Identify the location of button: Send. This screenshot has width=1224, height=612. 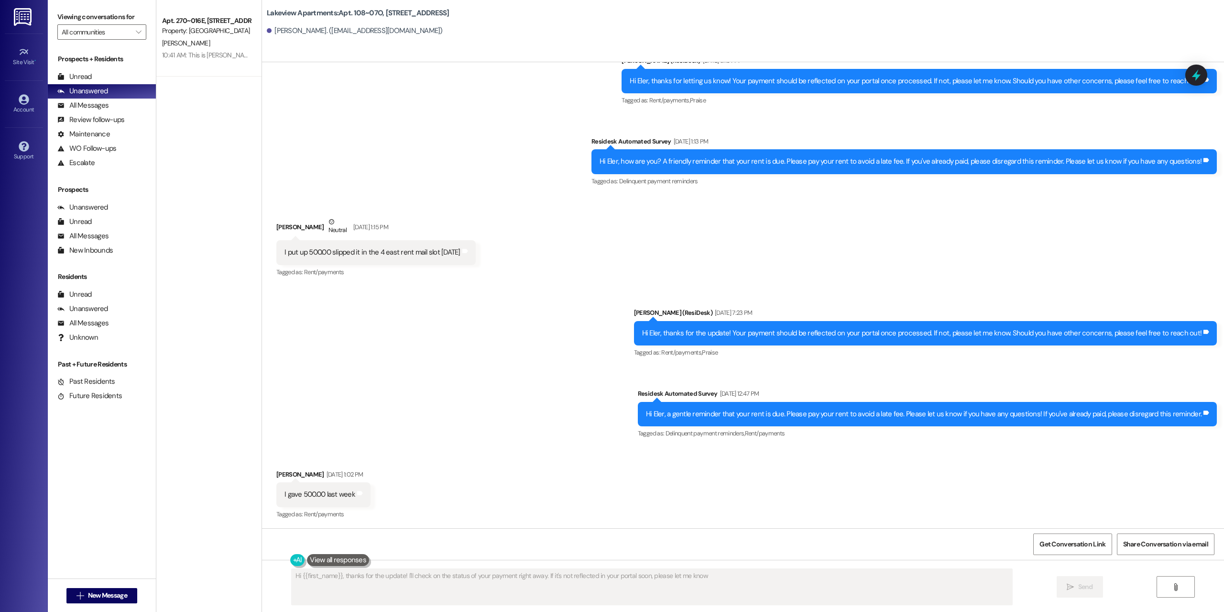
(1080, 586).